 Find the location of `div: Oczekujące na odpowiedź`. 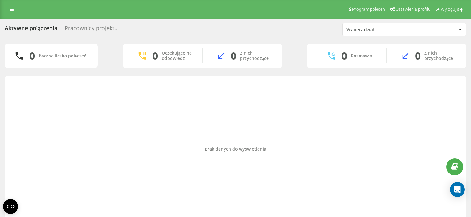

div: Oczekujące na odpowiedź is located at coordinates (177, 56).